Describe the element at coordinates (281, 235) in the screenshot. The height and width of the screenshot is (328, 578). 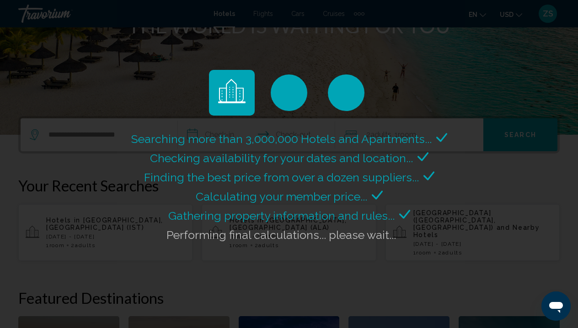
I see `span: Performing final calculations... please wait...` at that location.